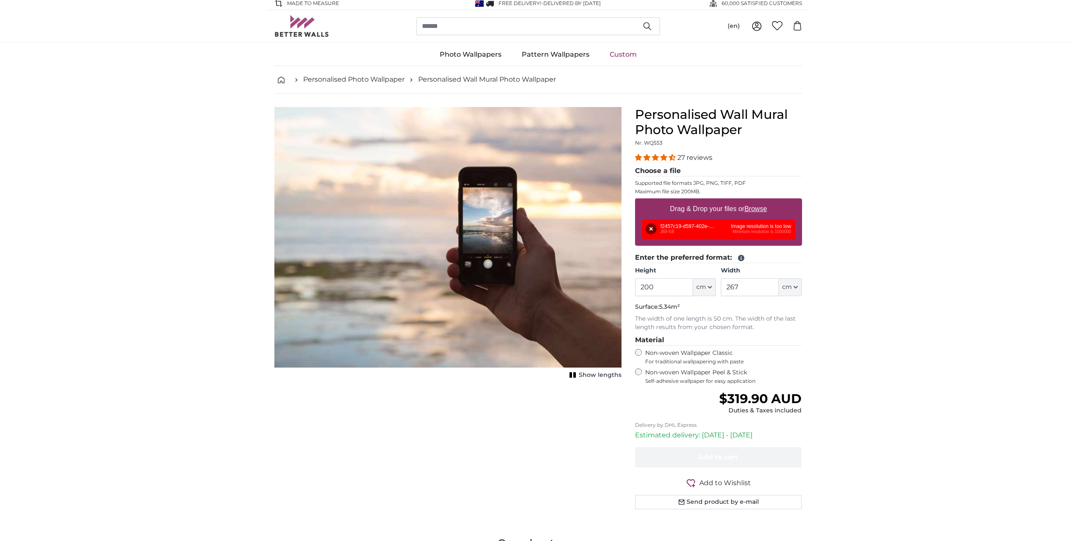 The height and width of the screenshot is (541, 1076). What do you see at coordinates (675, 270) in the screenshot?
I see `label: Height` at bounding box center [675, 270].